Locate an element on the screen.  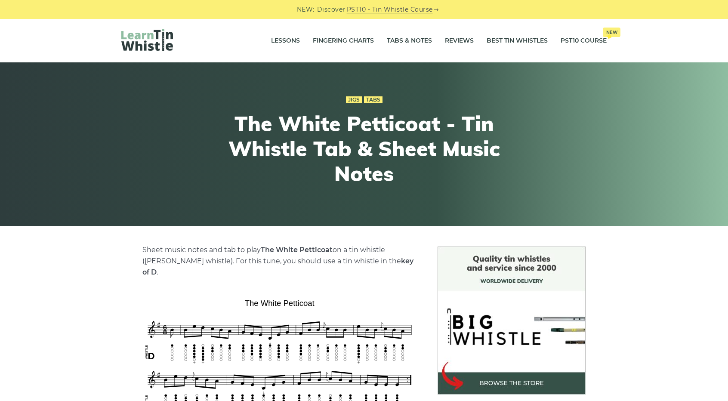
a: Tabs is located at coordinates (373, 100).